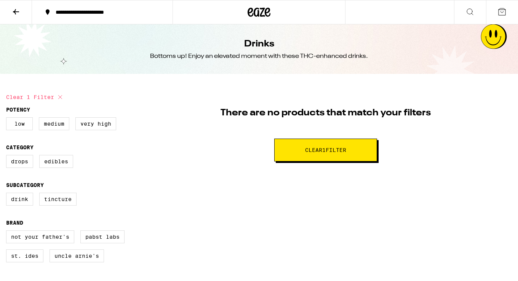 The width and height of the screenshot is (518, 281). Describe the element at coordinates (96, 124) in the screenshot. I see `label: Very High` at that location.